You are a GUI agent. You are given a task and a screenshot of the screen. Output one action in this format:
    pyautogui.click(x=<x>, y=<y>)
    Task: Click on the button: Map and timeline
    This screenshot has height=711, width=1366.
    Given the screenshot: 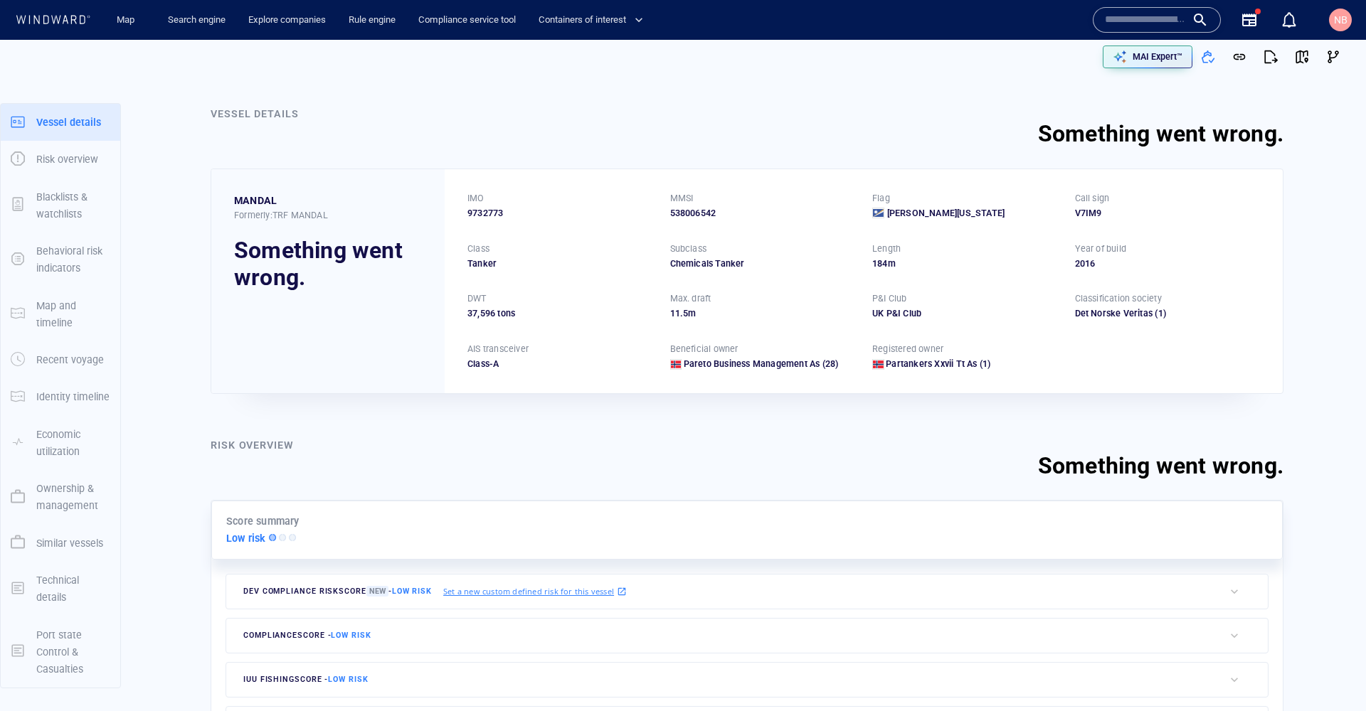 What is the action you would take?
    pyautogui.click(x=60, y=314)
    